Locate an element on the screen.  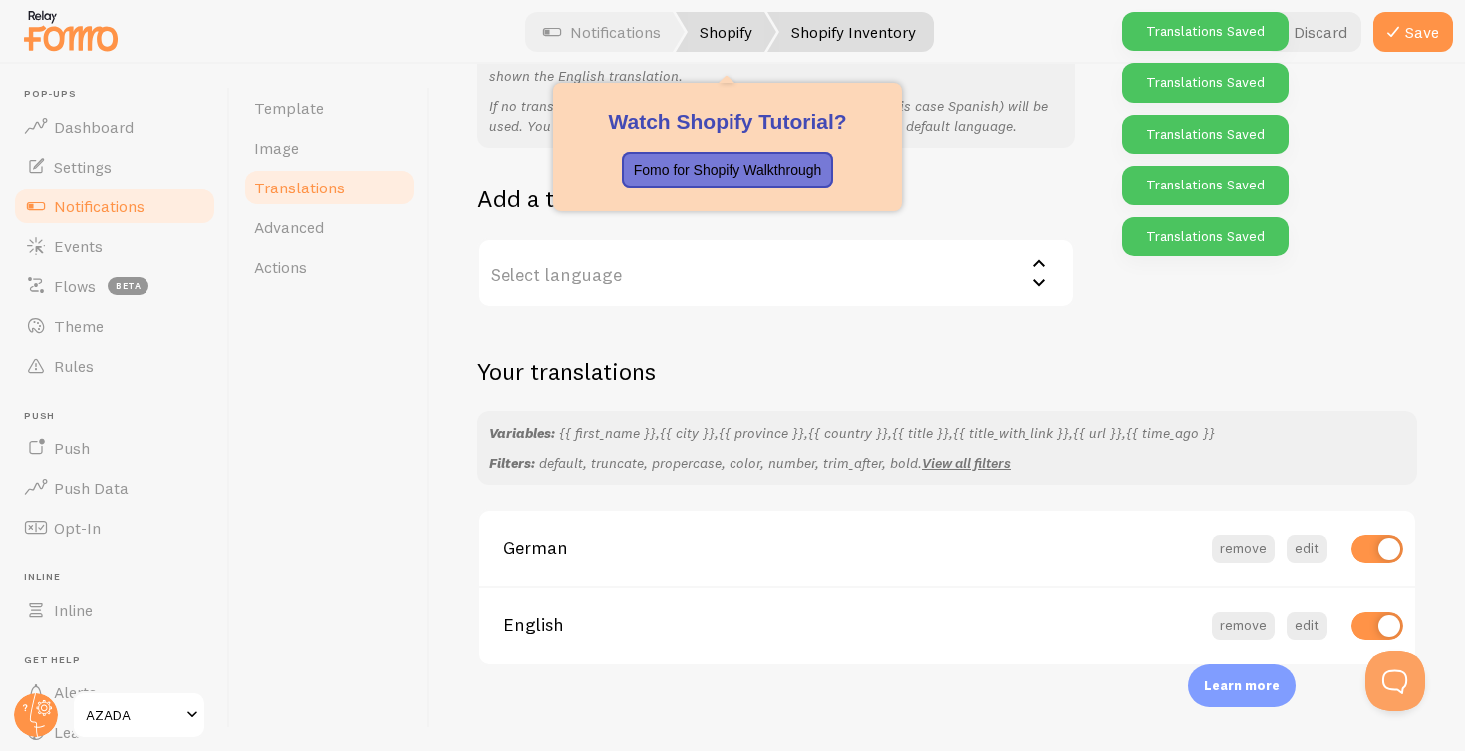
span: Settings is located at coordinates (83, 166).